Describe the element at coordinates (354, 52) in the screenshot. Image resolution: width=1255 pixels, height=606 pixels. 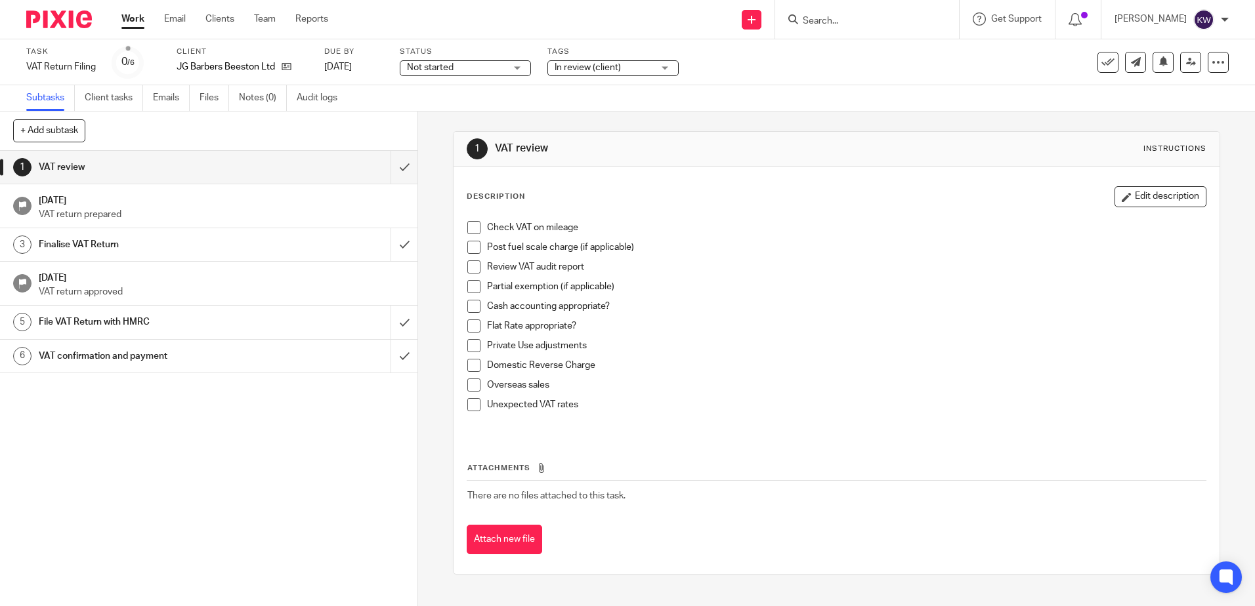
I see `label: Due by` at that location.